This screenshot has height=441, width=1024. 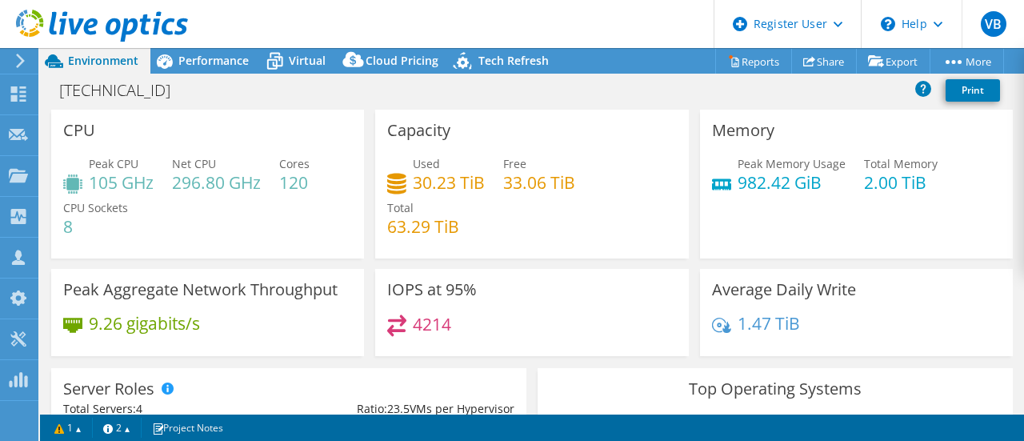 I want to click on h3: CPU, so click(x=79, y=130).